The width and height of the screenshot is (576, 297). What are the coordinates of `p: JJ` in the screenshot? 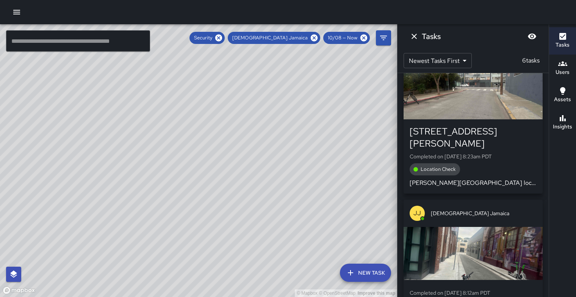 It's located at (417, 213).